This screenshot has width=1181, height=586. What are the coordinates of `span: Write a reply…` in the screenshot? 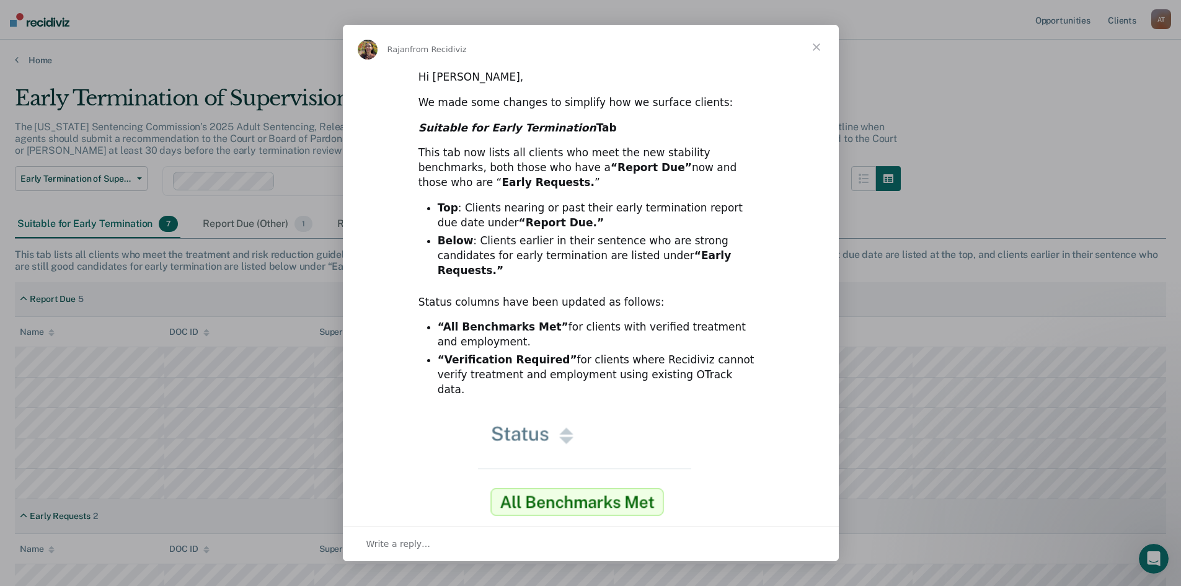 It's located at (398, 543).